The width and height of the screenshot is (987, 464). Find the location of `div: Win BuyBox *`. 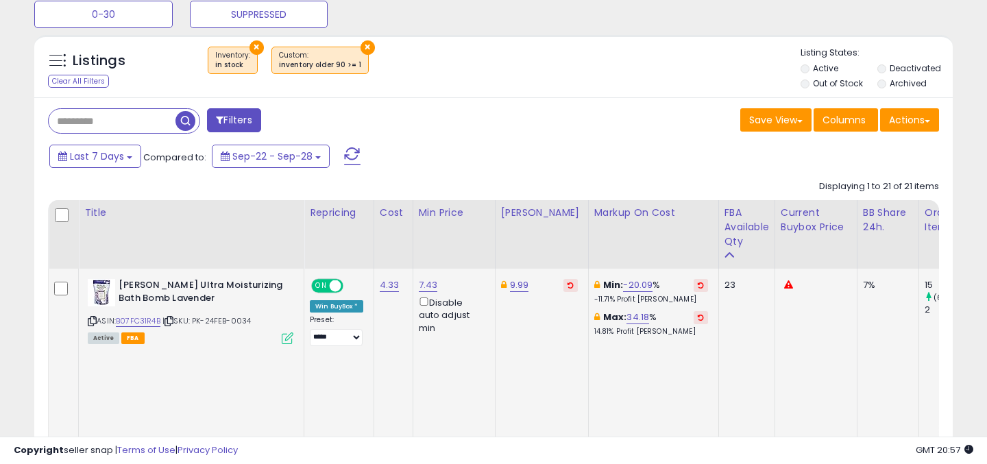

div: Win BuyBox * is located at coordinates (336, 306).